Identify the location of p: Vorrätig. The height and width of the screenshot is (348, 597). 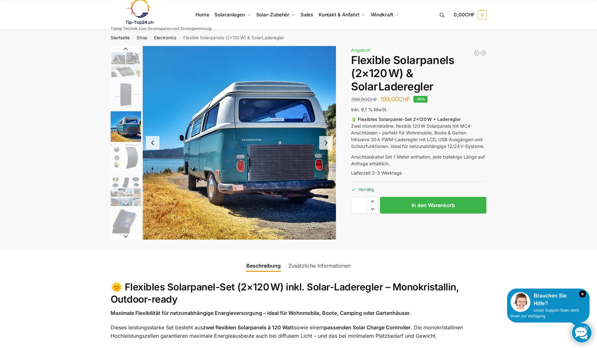
(418, 187).